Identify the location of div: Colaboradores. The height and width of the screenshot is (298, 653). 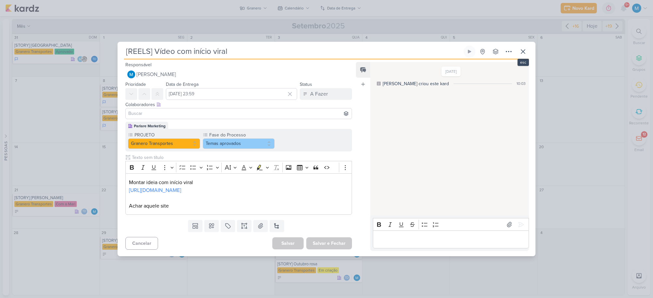
(239, 104).